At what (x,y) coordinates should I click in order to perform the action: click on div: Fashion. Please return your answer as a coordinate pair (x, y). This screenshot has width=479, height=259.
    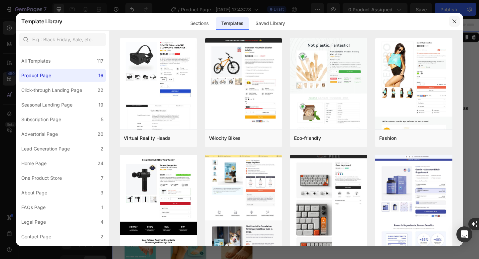
    Looking at the image, I should click on (388, 138).